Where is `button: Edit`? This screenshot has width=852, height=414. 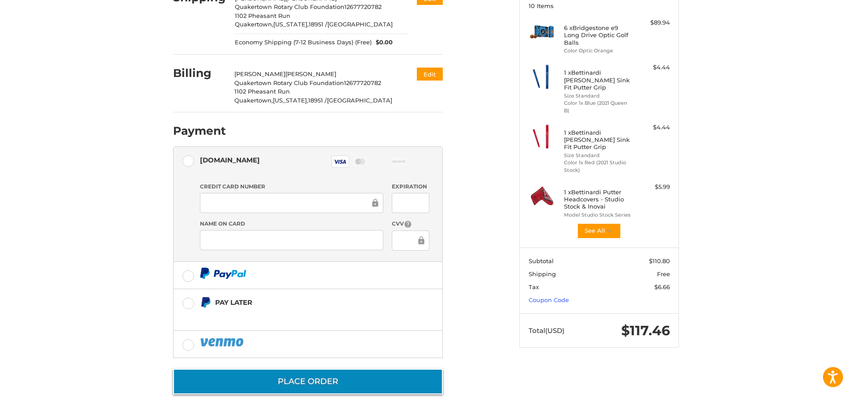 button: Edit is located at coordinates (430, 74).